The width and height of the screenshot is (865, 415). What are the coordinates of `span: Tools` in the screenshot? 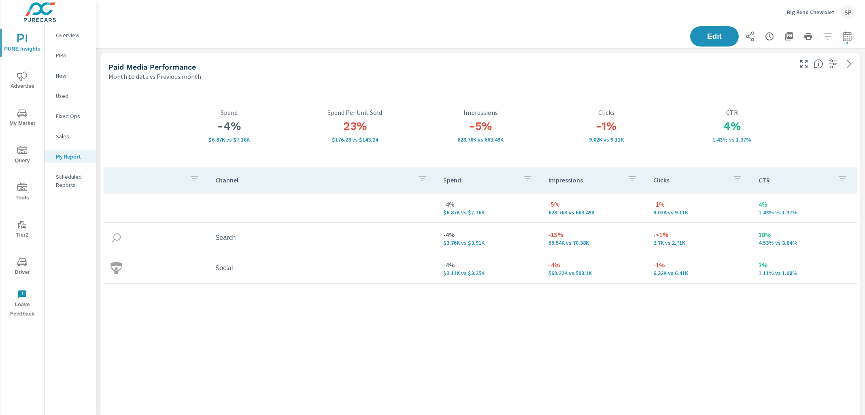 It's located at (22, 193).